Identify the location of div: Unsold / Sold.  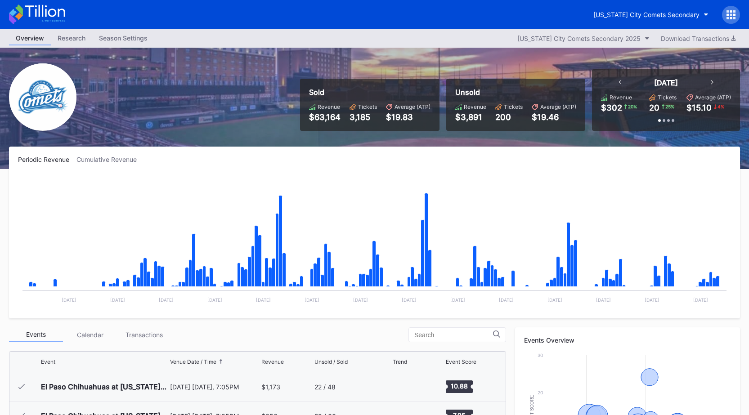
(331, 361).